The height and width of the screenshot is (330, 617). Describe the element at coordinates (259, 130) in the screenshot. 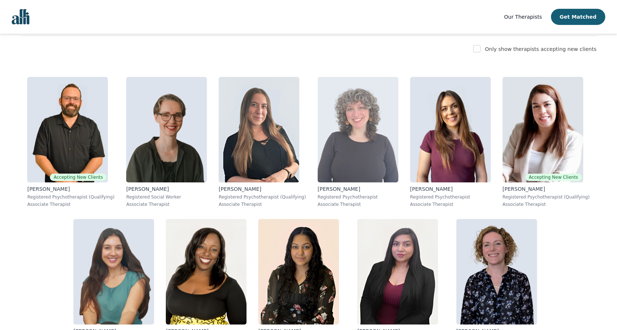

I see `img: Shannon_Vokes` at that location.